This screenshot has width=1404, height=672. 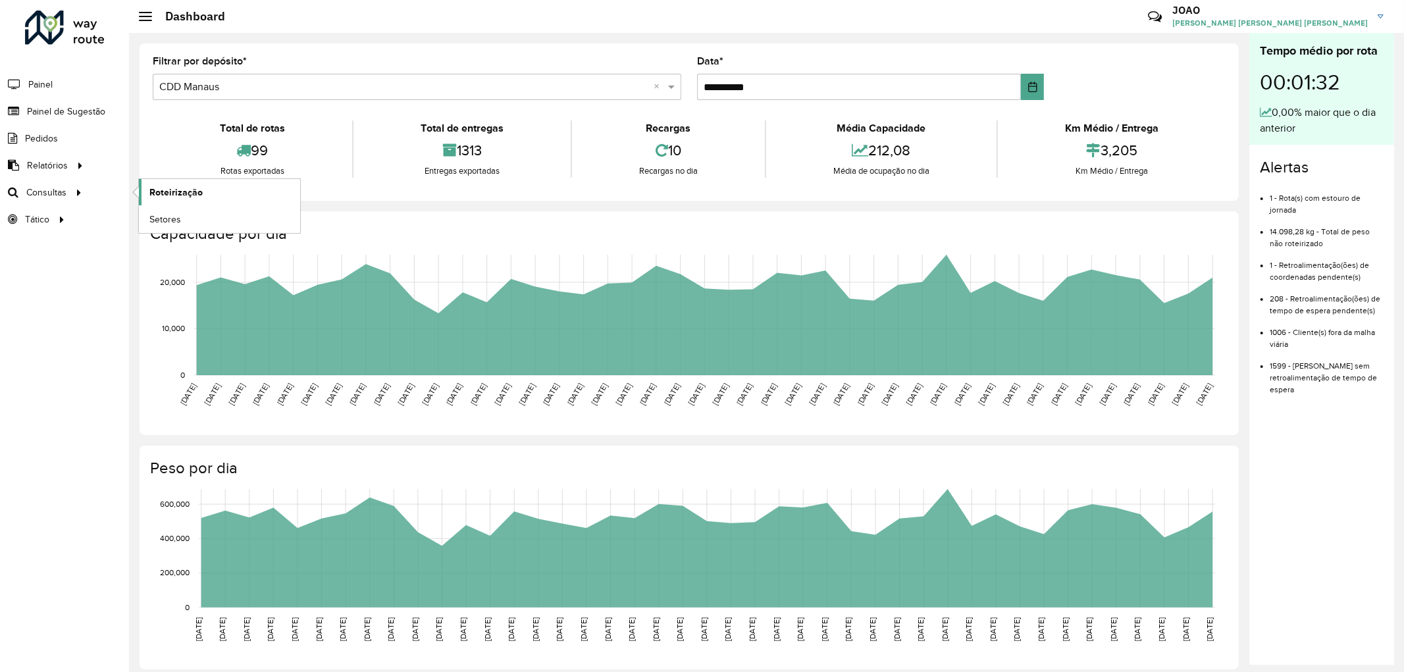 I want to click on button: Choose Date, so click(x=1032, y=87).